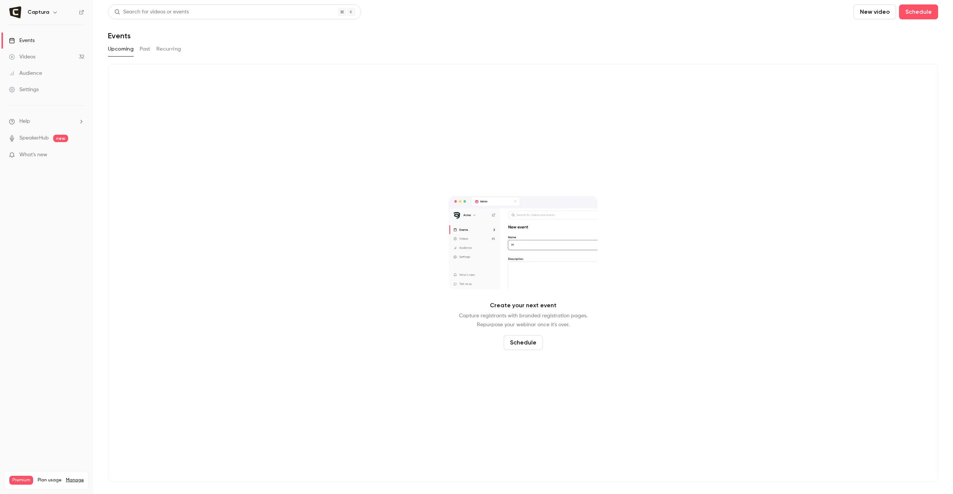 The image size is (953, 494). What do you see at coordinates (145, 49) in the screenshot?
I see `button: Past` at bounding box center [145, 49].